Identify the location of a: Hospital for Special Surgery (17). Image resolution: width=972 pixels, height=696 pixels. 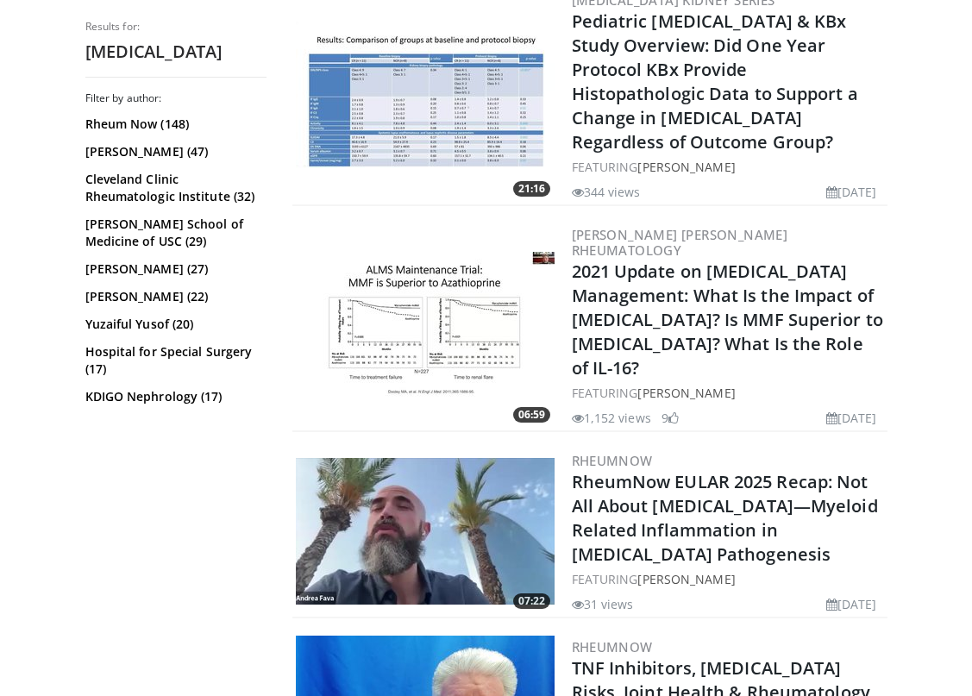
(173, 361).